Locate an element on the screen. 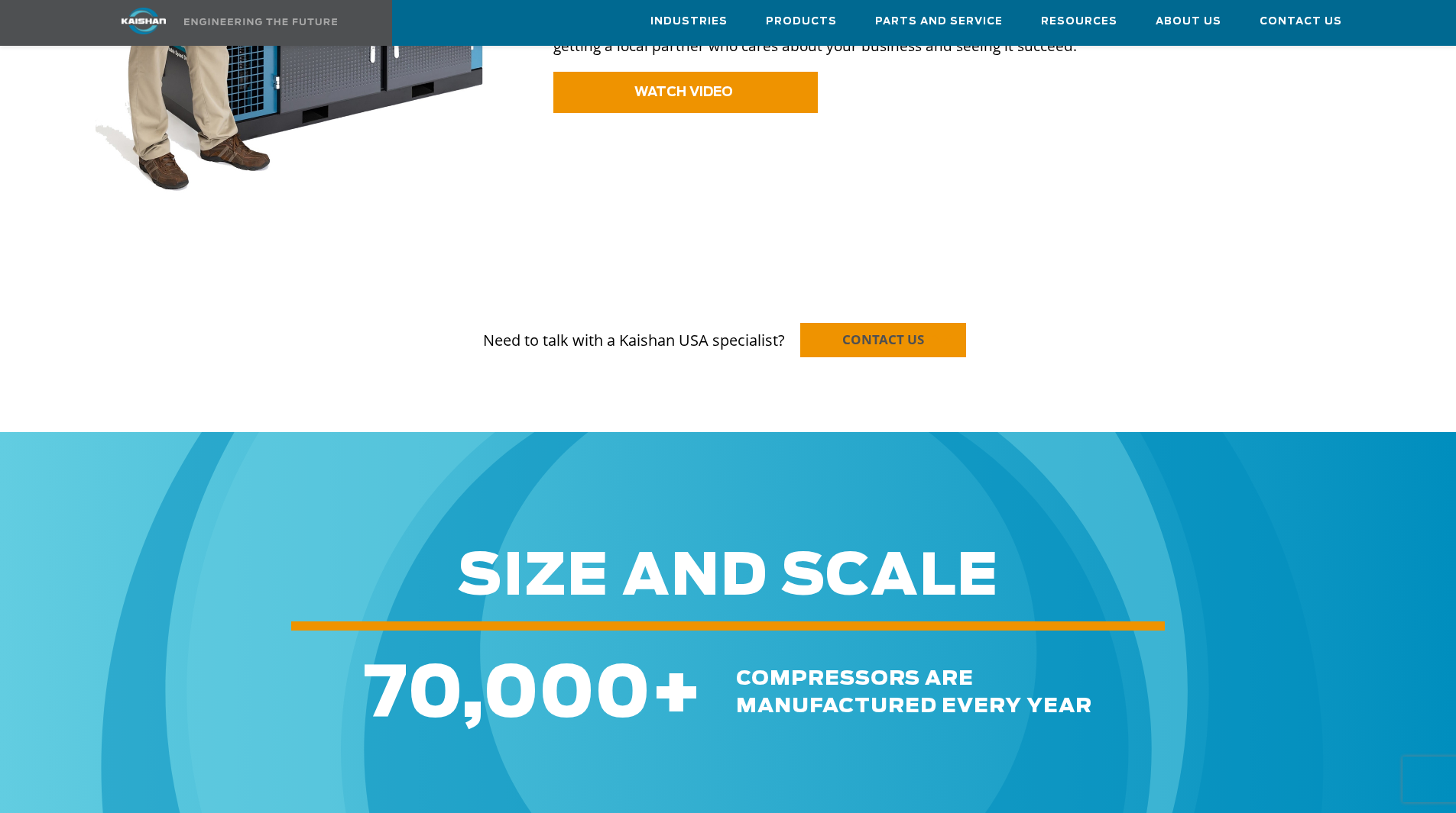 Image resolution: width=1456 pixels, height=813 pixels. span: About Us is located at coordinates (1188, 22).